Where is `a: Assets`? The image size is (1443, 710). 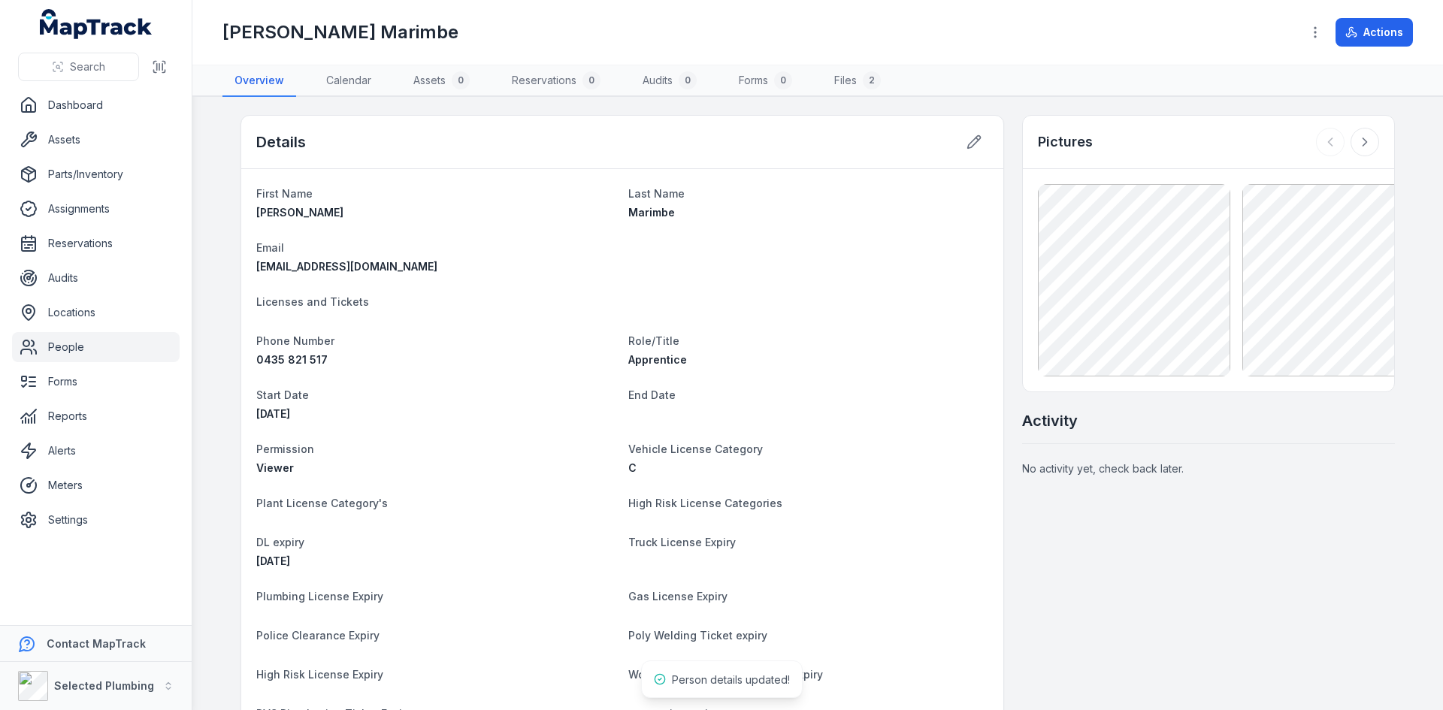
a: Assets is located at coordinates (95, 140).